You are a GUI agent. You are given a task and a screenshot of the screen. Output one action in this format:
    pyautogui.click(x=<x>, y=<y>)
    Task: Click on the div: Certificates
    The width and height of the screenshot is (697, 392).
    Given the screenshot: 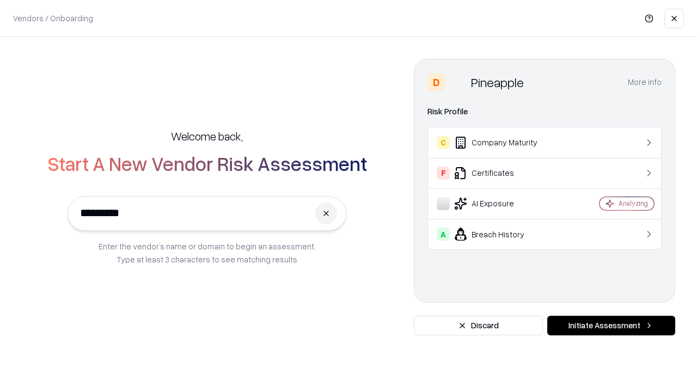 What is the action you would take?
    pyautogui.click(x=502, y=173)
    